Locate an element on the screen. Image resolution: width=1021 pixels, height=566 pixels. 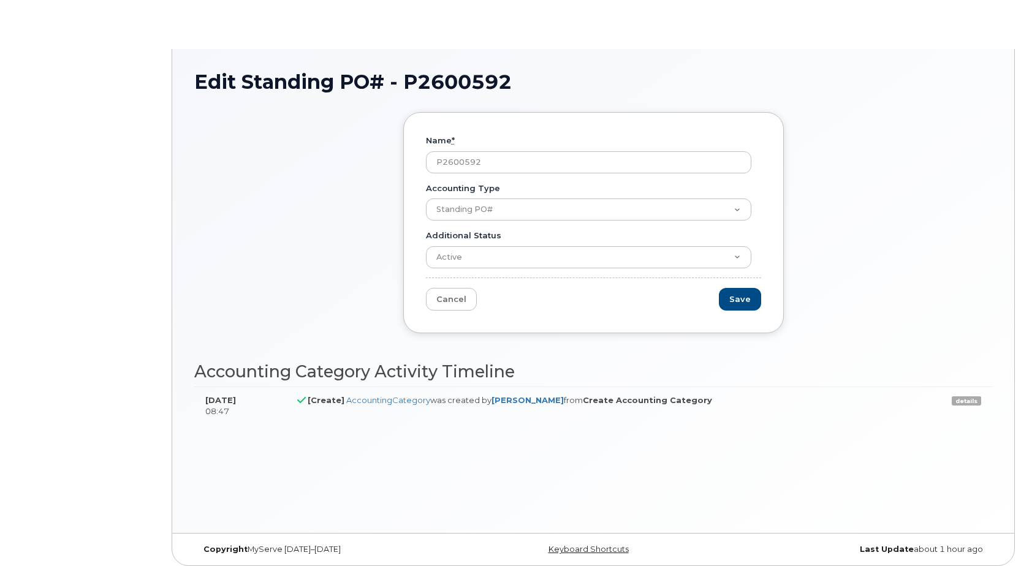
a: details is located at coordinates (966, 401).